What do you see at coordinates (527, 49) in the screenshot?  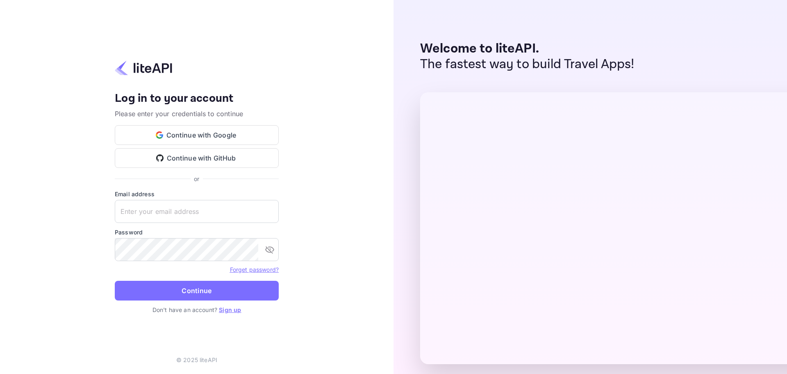 I see `p: Welcome to liteAPI.` at bounding box center [527, 49].